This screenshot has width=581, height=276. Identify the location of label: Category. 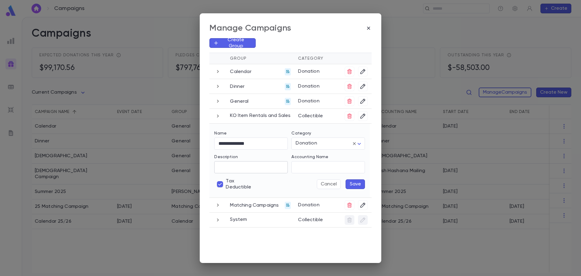
(301, 133).